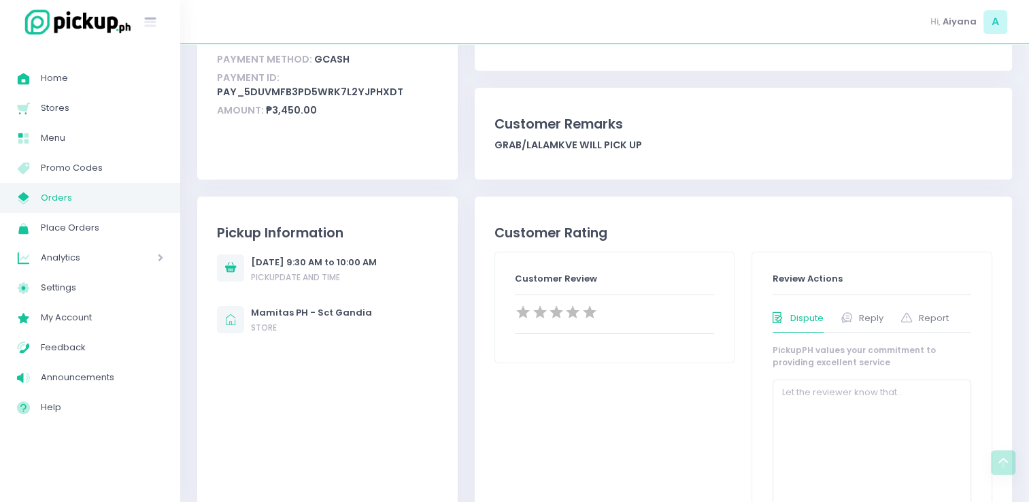 The width and height of the screenshot is (1029, 502). What do you see at coordinates (102, 288) in the screenshot?
I see `span: Settings` at bounding box center [102, 288].